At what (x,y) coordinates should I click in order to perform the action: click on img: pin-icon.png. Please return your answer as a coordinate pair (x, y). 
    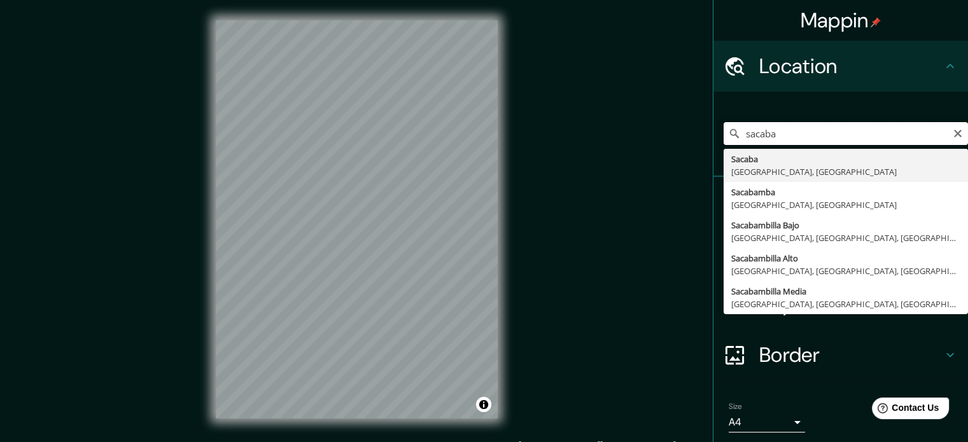
    Looking at the image, I should click on (876, 22).